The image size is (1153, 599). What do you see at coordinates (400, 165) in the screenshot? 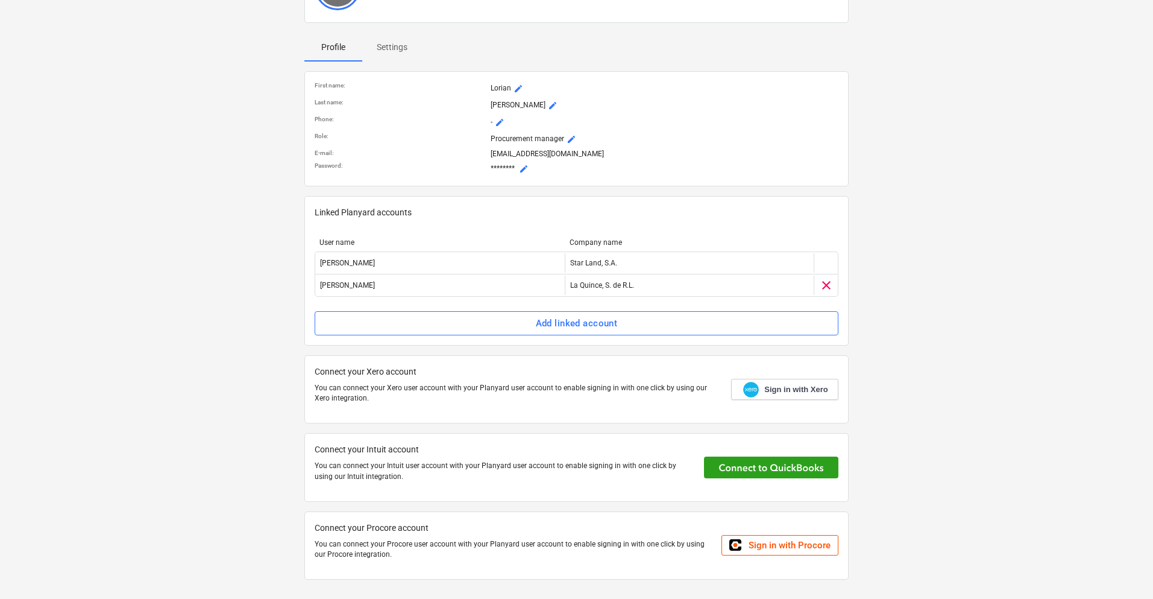
I see `p: Password :` at bounding box center [400, 165].